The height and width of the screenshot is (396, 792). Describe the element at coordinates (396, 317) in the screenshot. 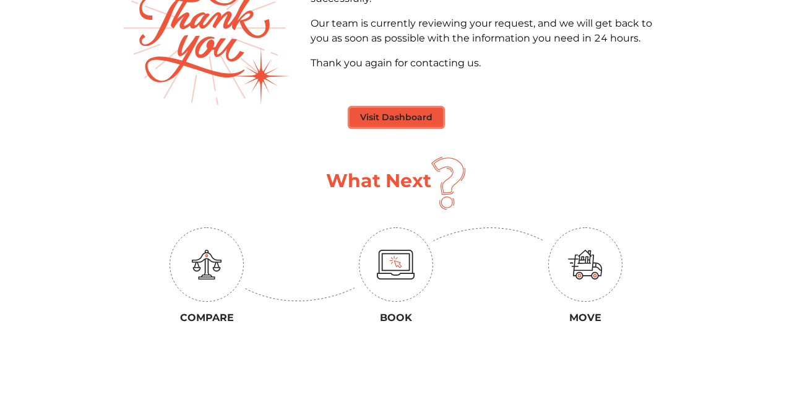

I see `h3: Book` at that location.